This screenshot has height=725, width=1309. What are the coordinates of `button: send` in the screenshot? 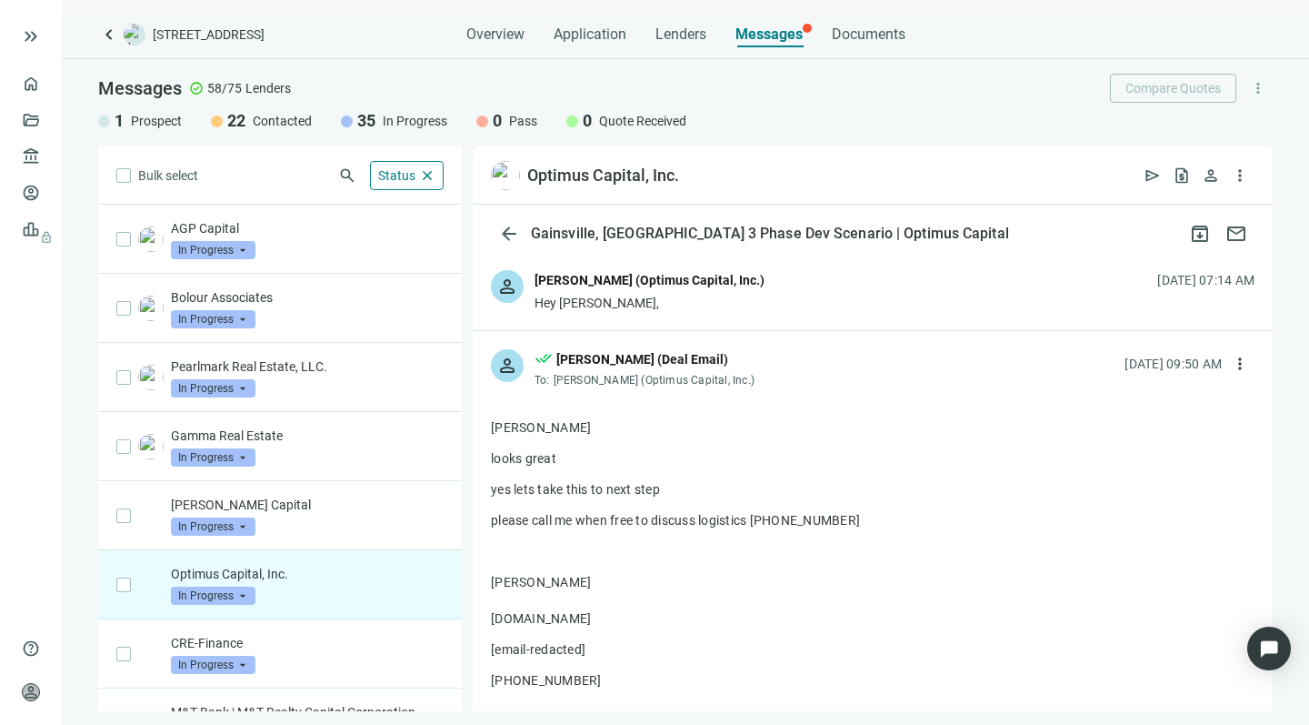 It's located at (1153, 175).